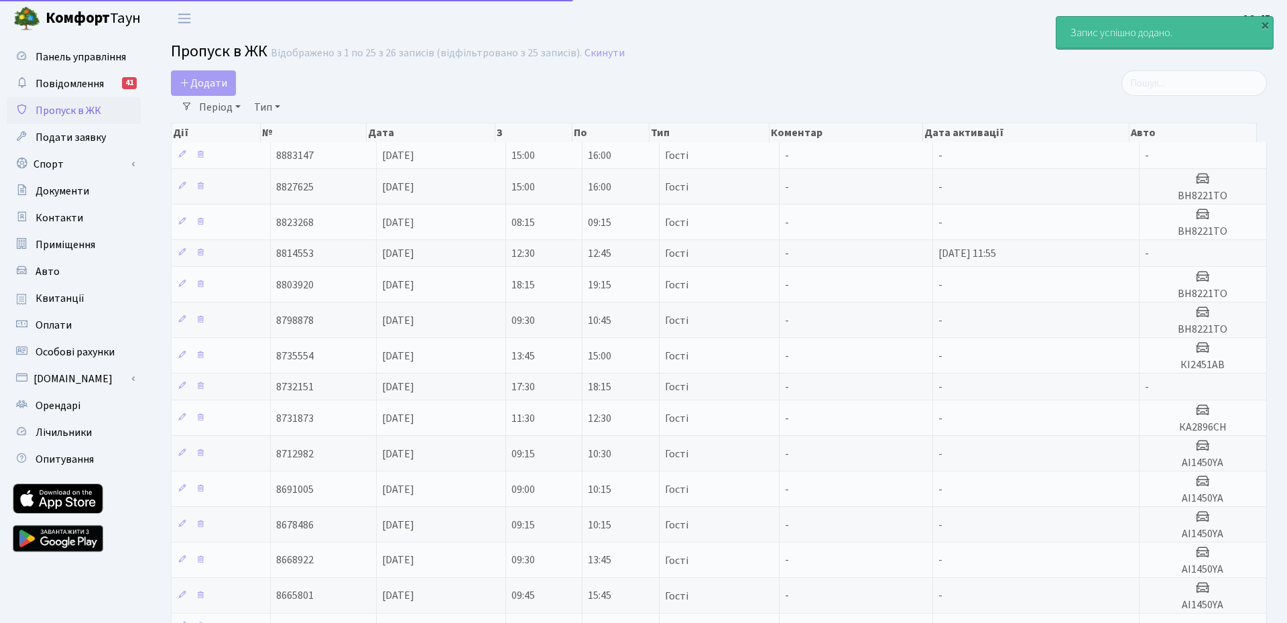  Describe the element at coordinates (431, 133) in the screenshot. I see `th: Дата` at that location.